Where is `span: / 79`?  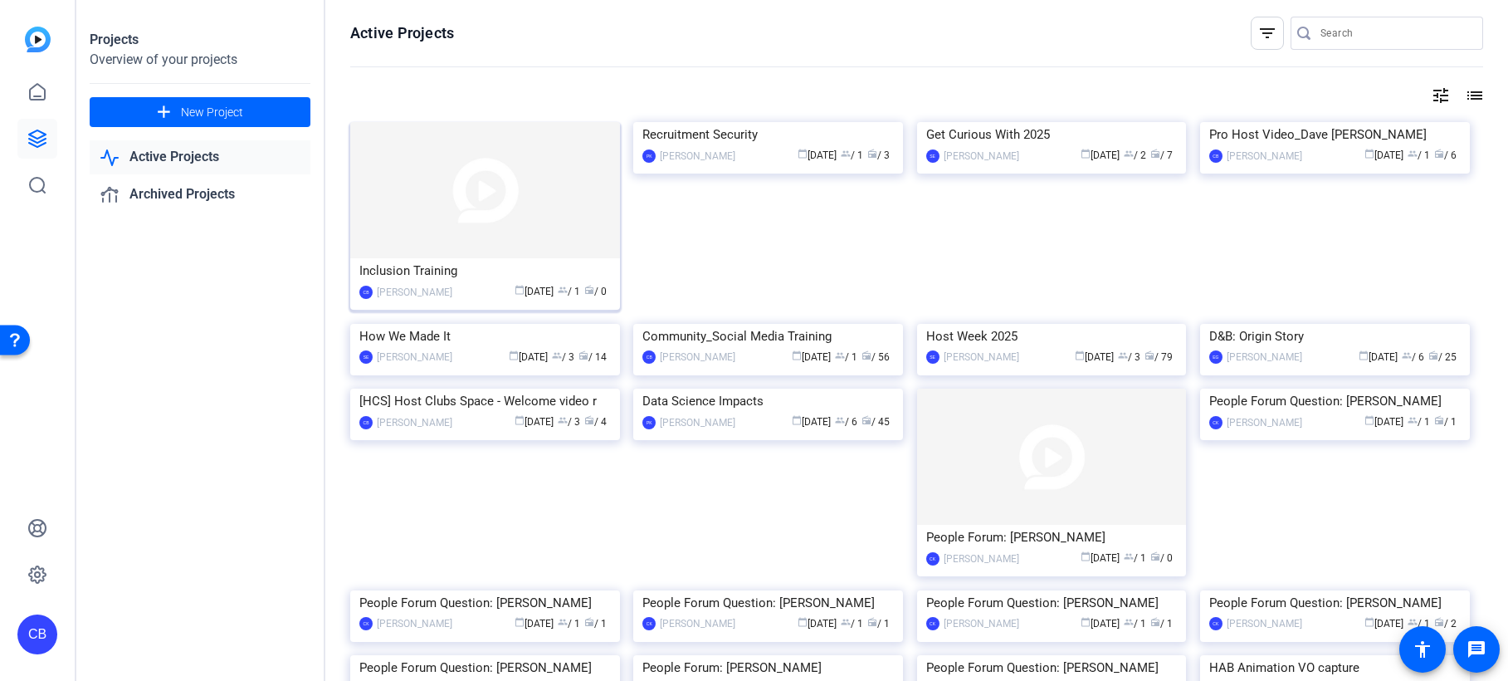 span: / 79 is located at coordinates (1159, 357).